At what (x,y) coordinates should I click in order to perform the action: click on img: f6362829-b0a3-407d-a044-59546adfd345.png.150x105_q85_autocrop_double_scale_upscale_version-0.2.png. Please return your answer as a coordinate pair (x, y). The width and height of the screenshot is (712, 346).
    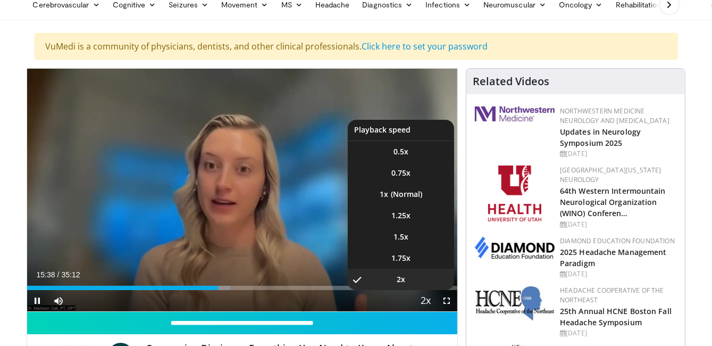
    Looking at the image, I should click on (515, 193).